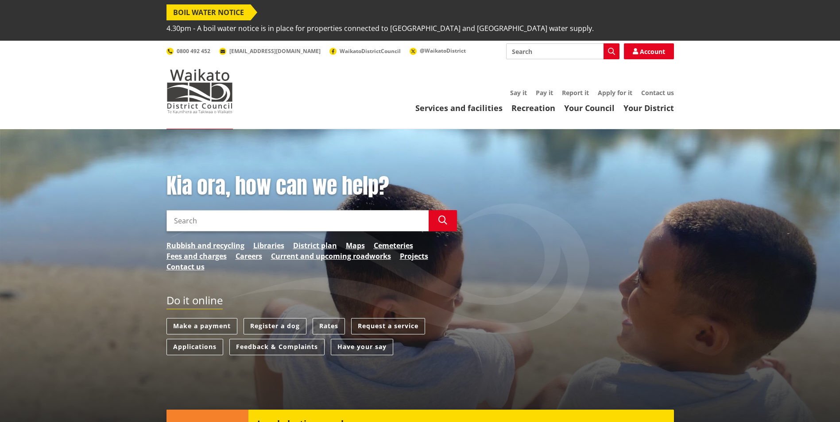 The height and width of the screenshot is (422, 840). I want to click on a: Your Council, so click(589, 108).